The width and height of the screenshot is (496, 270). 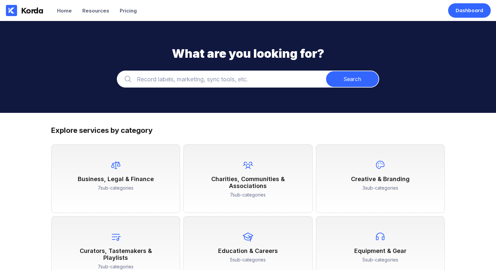 I want to click on div: Creative & Branding, so click(x=380, y=179).